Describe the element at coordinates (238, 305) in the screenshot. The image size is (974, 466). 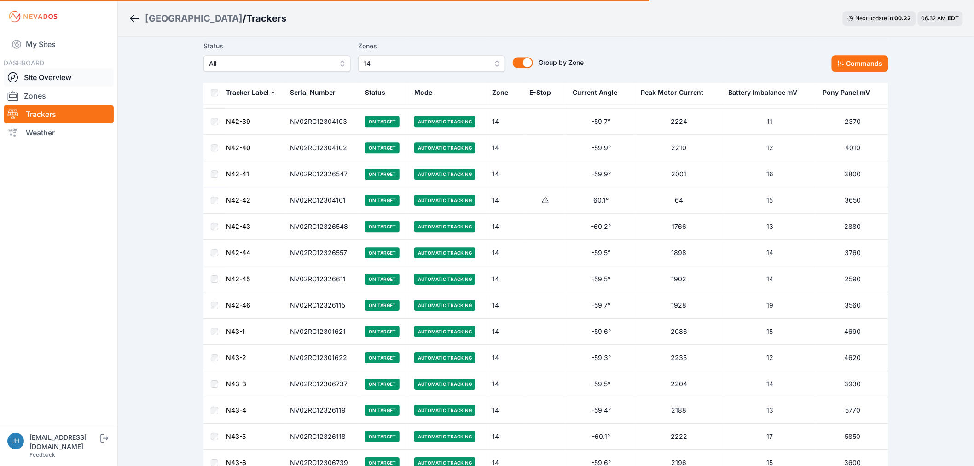
I see `a: N42-46` at that location.